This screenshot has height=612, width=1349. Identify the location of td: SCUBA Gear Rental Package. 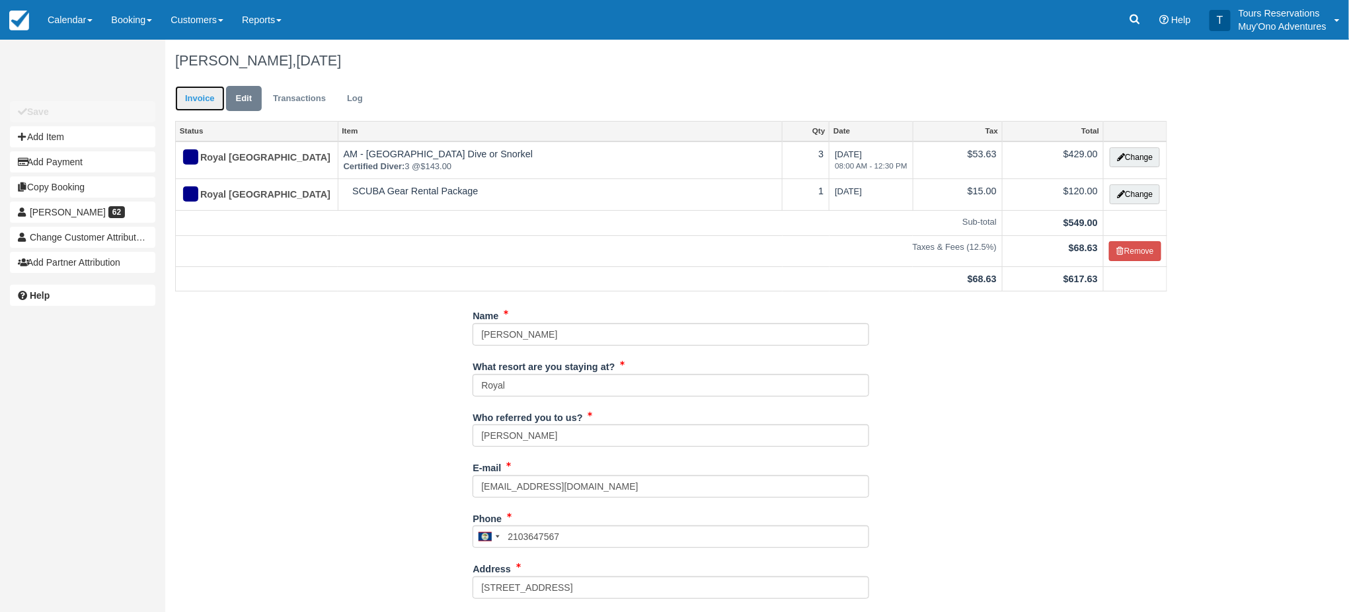
(560, 194).